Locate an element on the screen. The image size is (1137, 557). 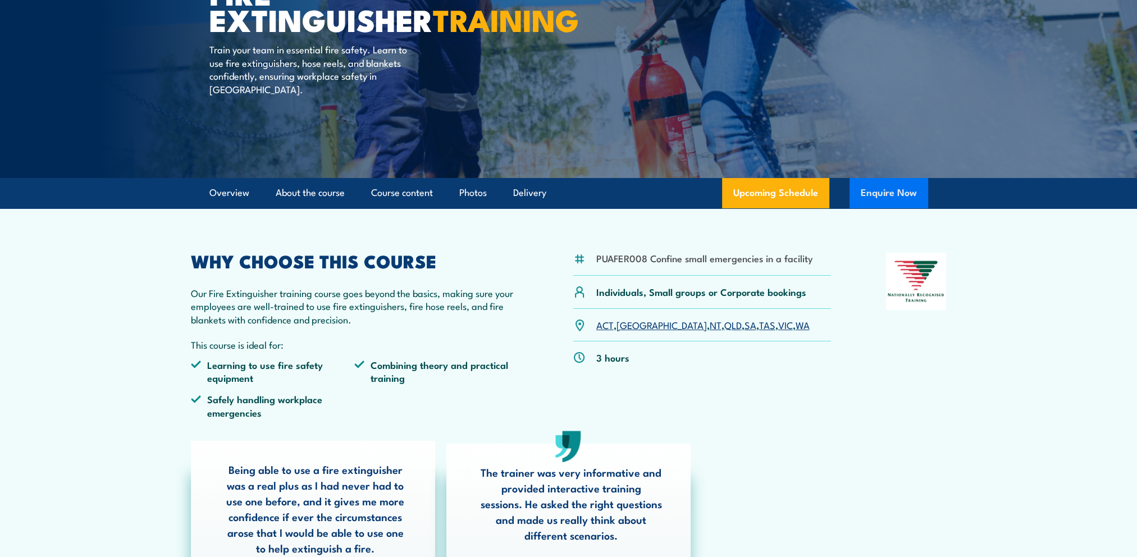
p: 3 hours is located at coordinates (613, 357).